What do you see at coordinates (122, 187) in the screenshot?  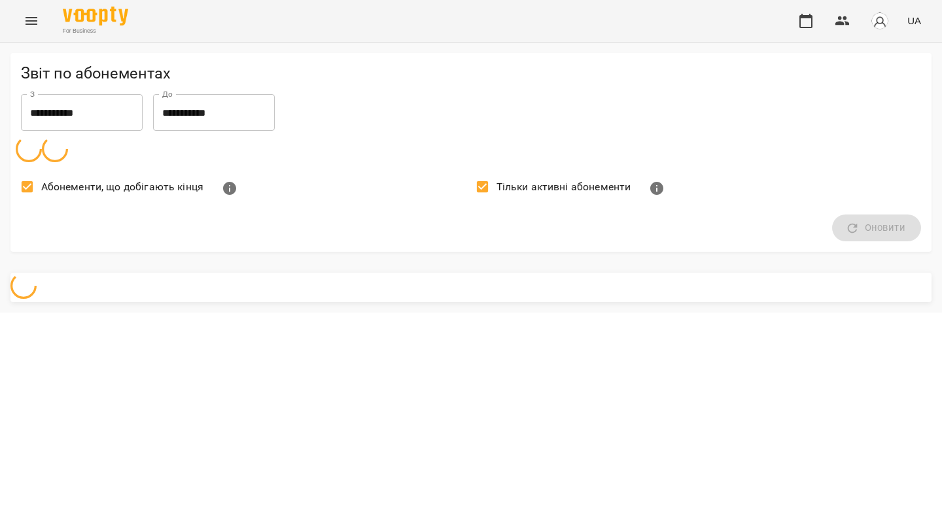 I see `span: Абонементи, що добігають кінця` at bounding box center [122, 187].